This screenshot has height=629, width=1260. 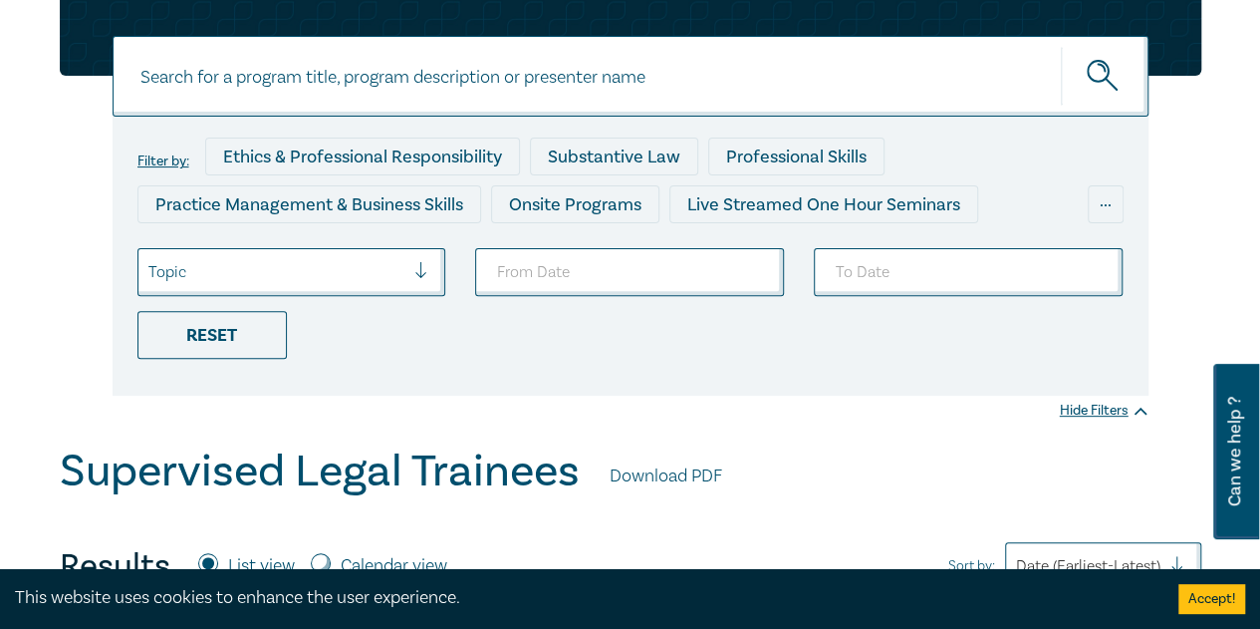 What do you see at coordinates (824, 204) in the screenshot?
I see `div: Live Streamed One Hour Seminars` at bounding box center [824, 204].